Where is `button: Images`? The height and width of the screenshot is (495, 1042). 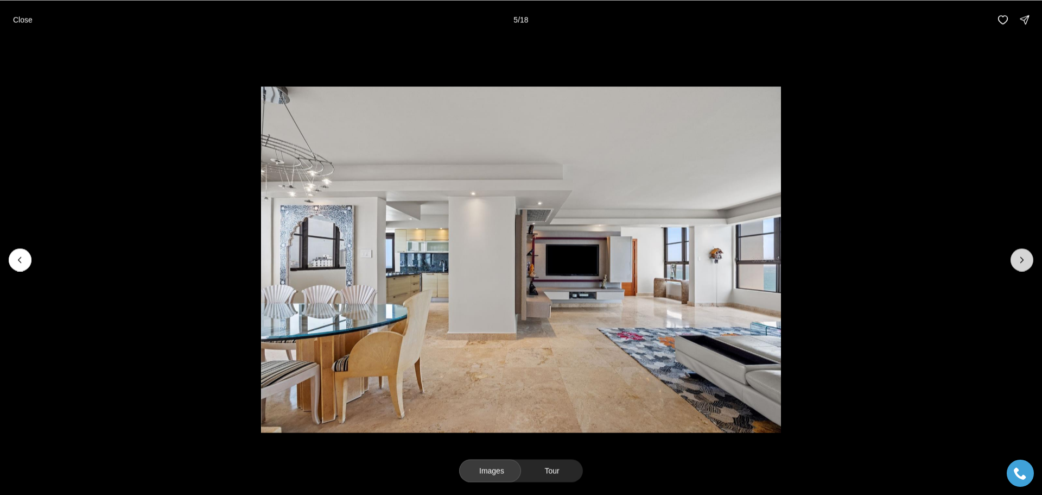
button: Images is located at coordinates (490, 470).